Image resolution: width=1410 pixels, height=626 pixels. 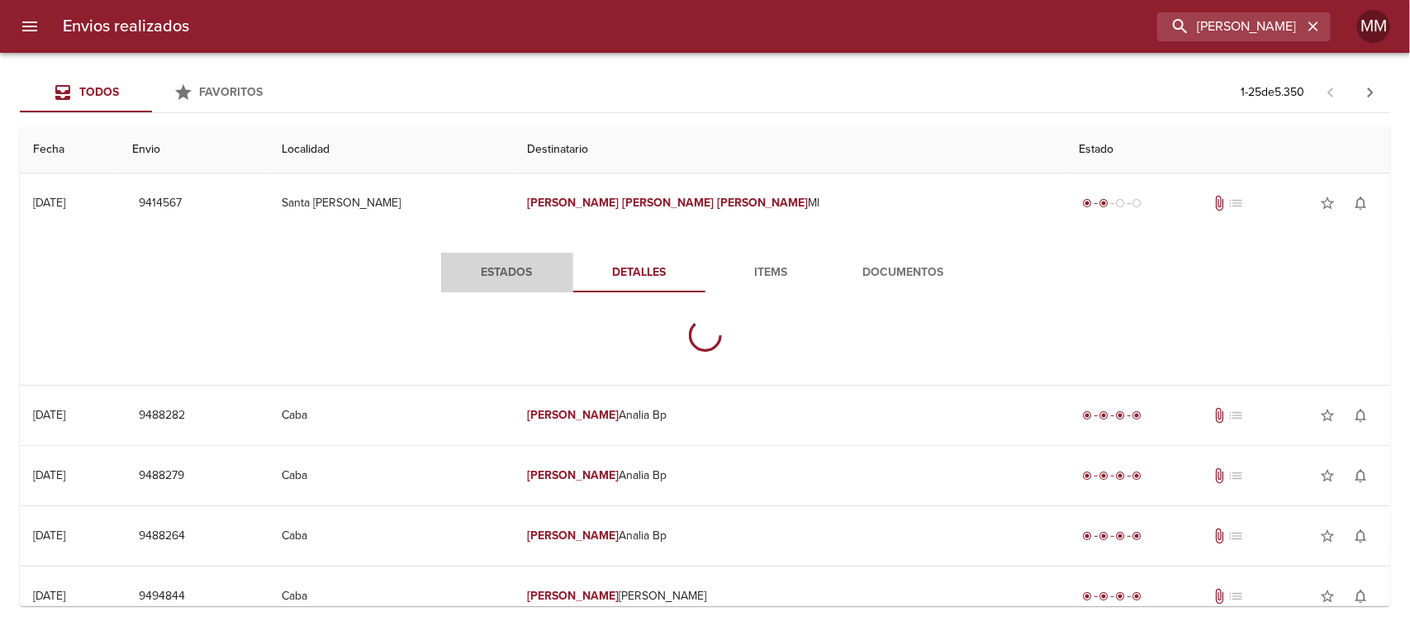 What do you see at coordinates (193, 149) in the screenshot?
I see `th: Envio` at bounding box center [193, 149].